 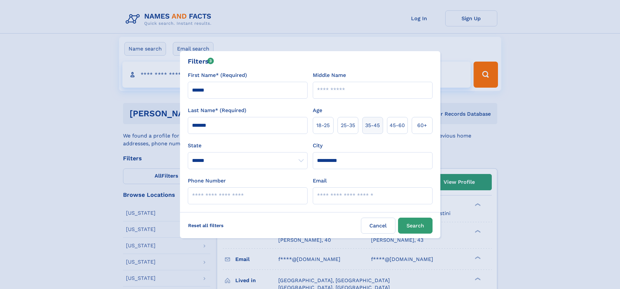 I want to click on span: 45‑60, so click(x=397, y=125).